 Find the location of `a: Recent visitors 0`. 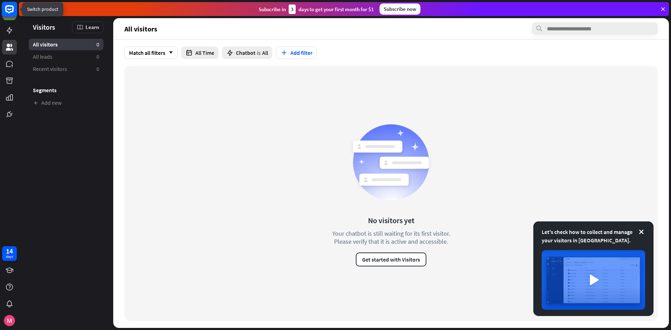

a: Recent visitors 0 is located at coordinates (66, 69).